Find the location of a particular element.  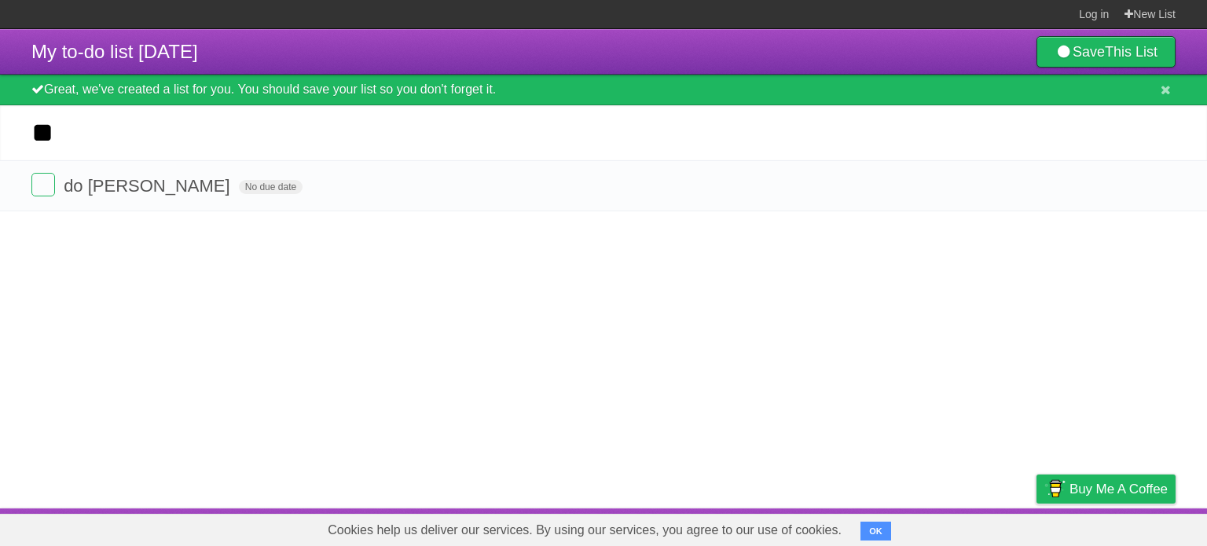

a: Buy me a coffee is located at coordinates (1105, 489).